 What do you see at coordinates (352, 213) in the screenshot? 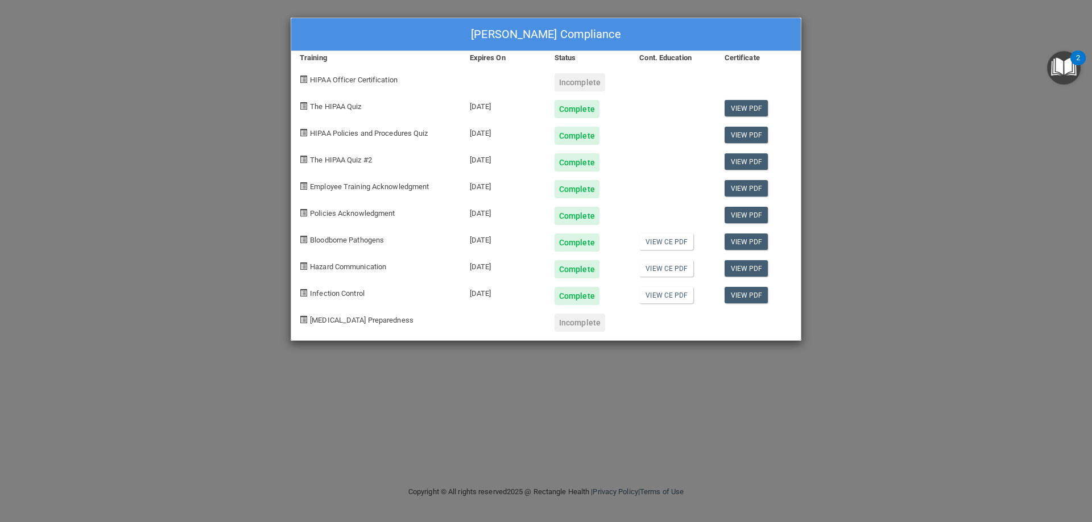
I see `span: Policies Acknowledgment` at bounding box center [352, 213].